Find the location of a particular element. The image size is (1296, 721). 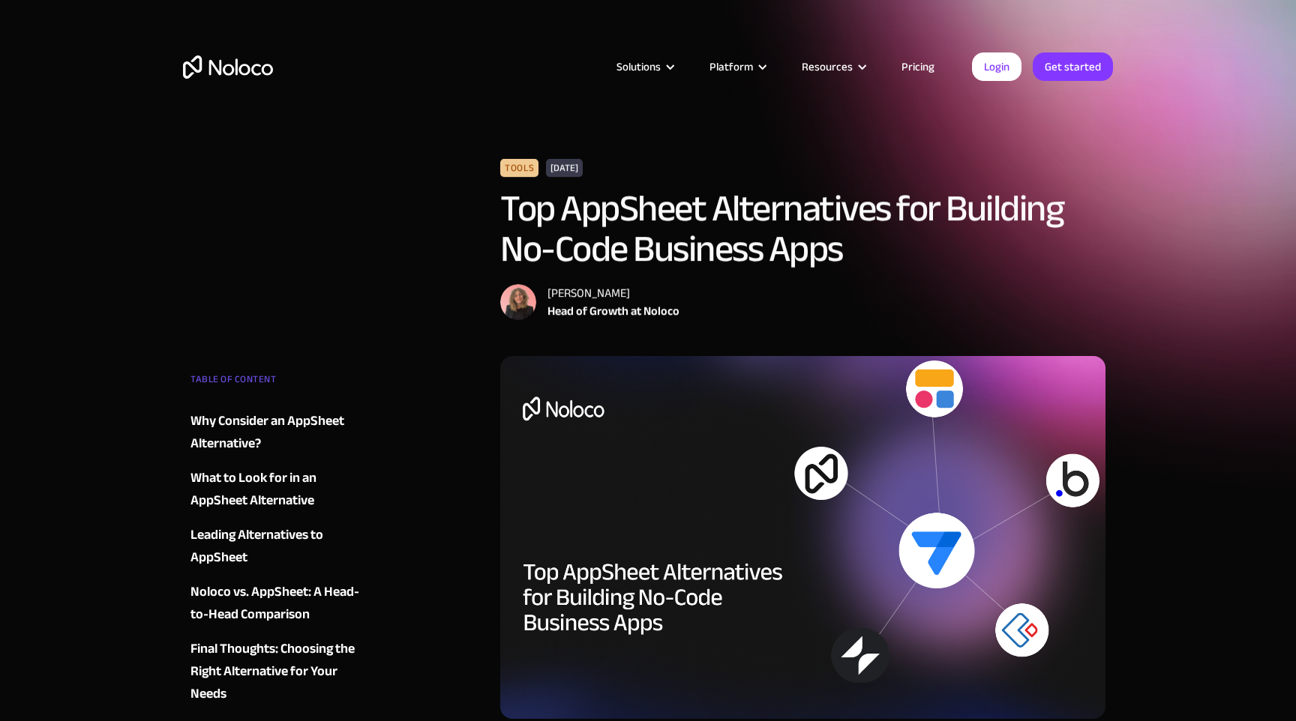

a: Leading Alternatives to AppSheet is located at coordinates (281, 547).